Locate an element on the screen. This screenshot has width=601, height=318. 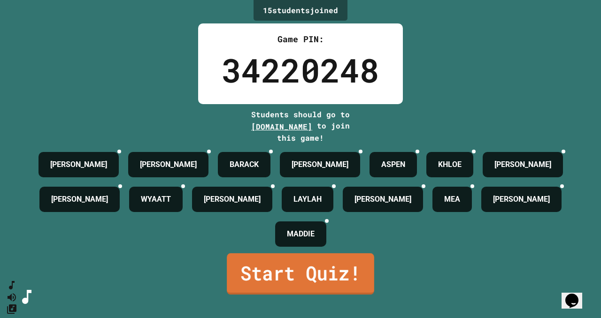
h4: MEA is located at coordinates (452, 200).